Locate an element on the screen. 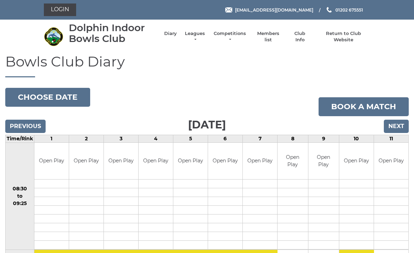 The height and width of the screenshot is (253, 414). a: Return to Club Website is located at coordinates (343, 37).